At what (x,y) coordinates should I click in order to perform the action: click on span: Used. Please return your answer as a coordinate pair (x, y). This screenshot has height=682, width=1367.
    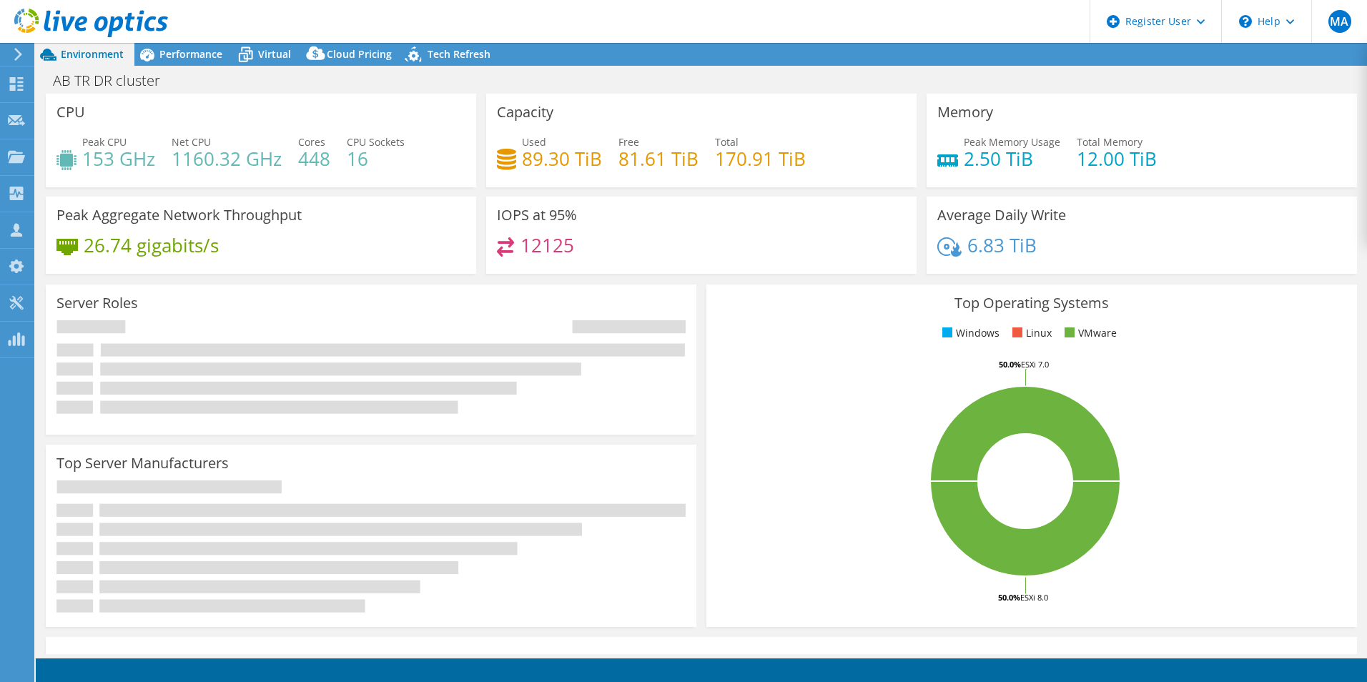
    Looking at the image, I should click on (534, 142).